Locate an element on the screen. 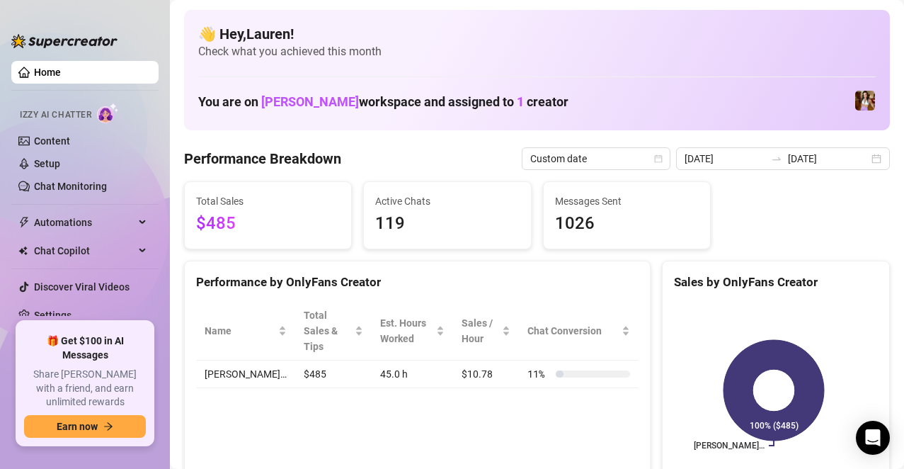  img: logo-BBDzfeDw.svg is located at coordinates (64, 41).